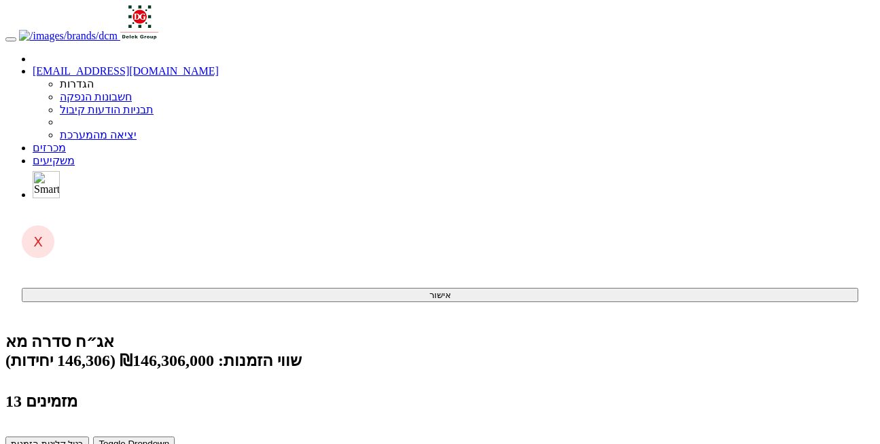 The image size is (880, 444). I want to click on span: X, so click(38, 242).